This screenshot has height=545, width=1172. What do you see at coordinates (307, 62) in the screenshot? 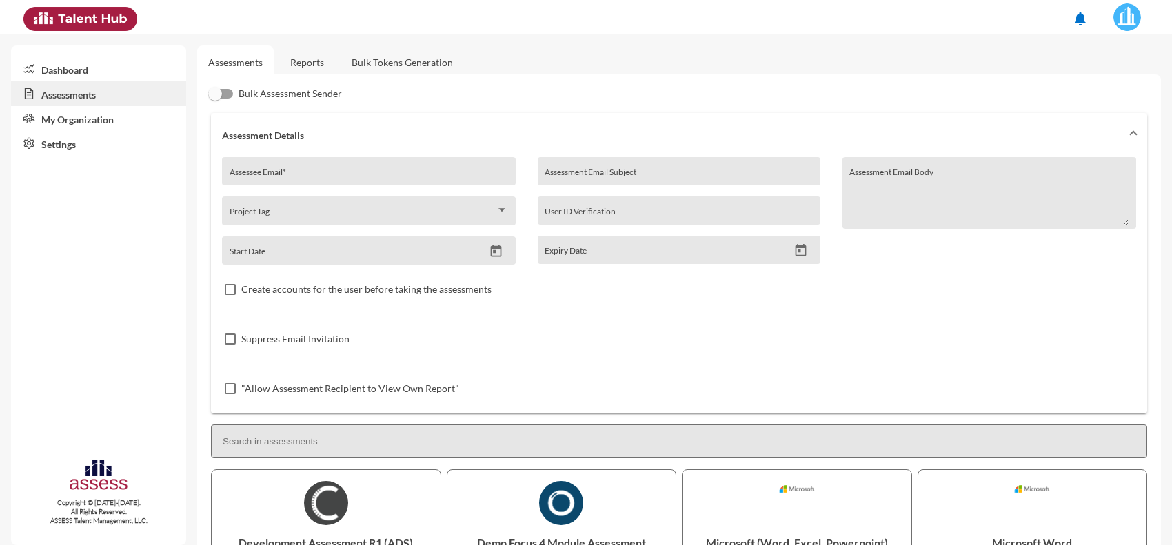
I see `a: Reports` at bounding box center [307, 62].